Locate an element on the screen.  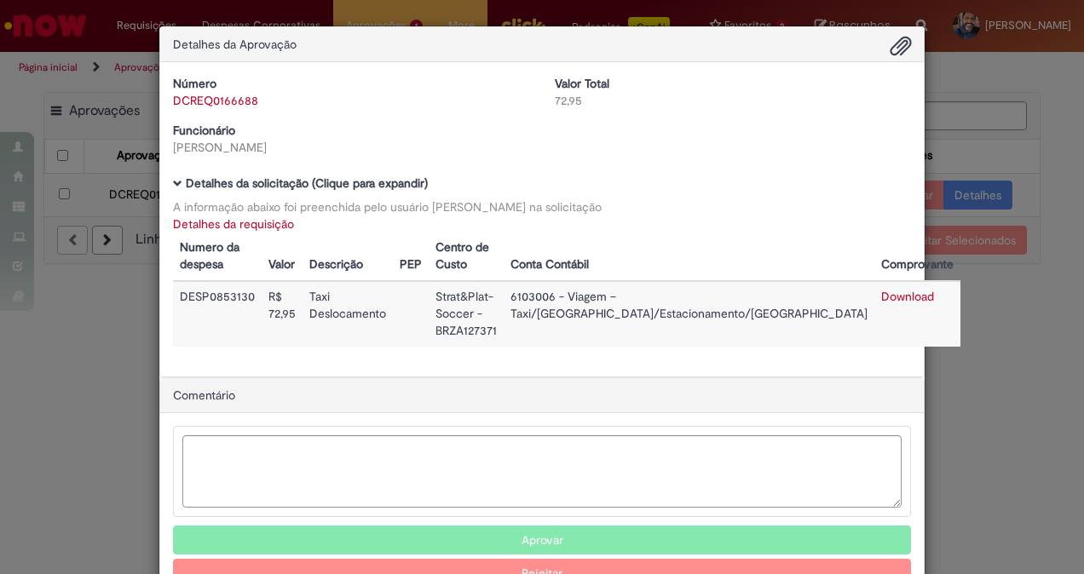
b: Funcionário is located at coordinates (204, 130).